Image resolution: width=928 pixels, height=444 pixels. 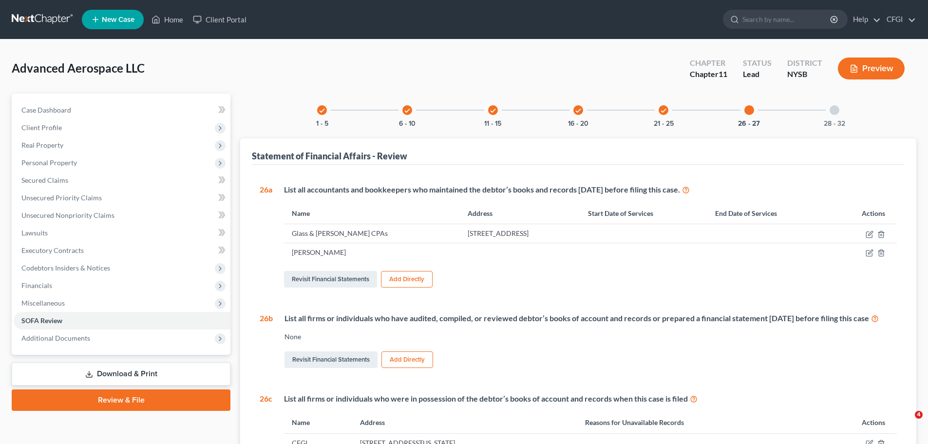 I want to click on a: Client Portal, so click(x=220, y=19).